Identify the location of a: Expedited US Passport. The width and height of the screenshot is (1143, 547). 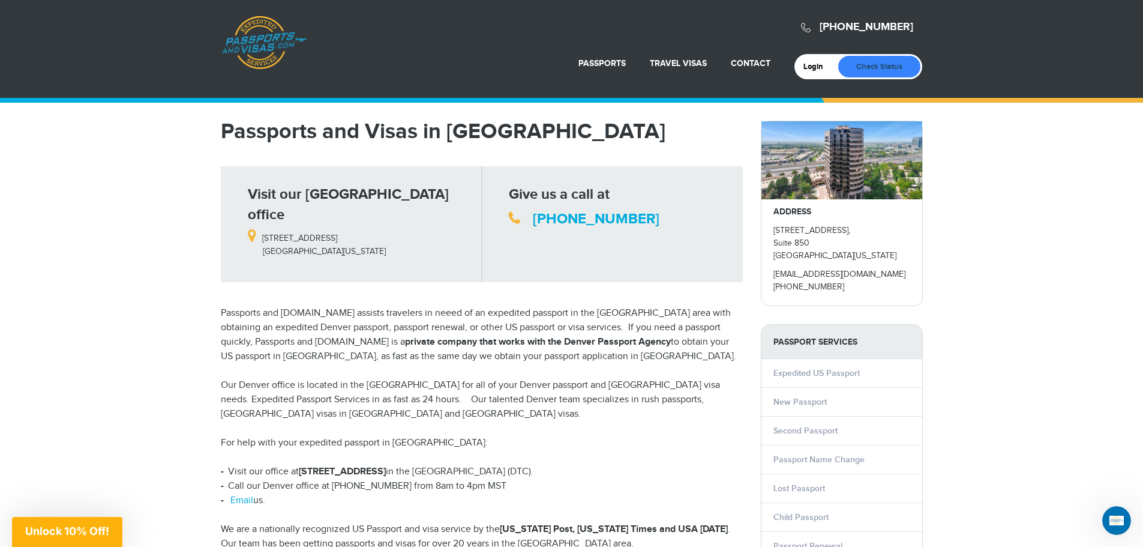
(817, 373).